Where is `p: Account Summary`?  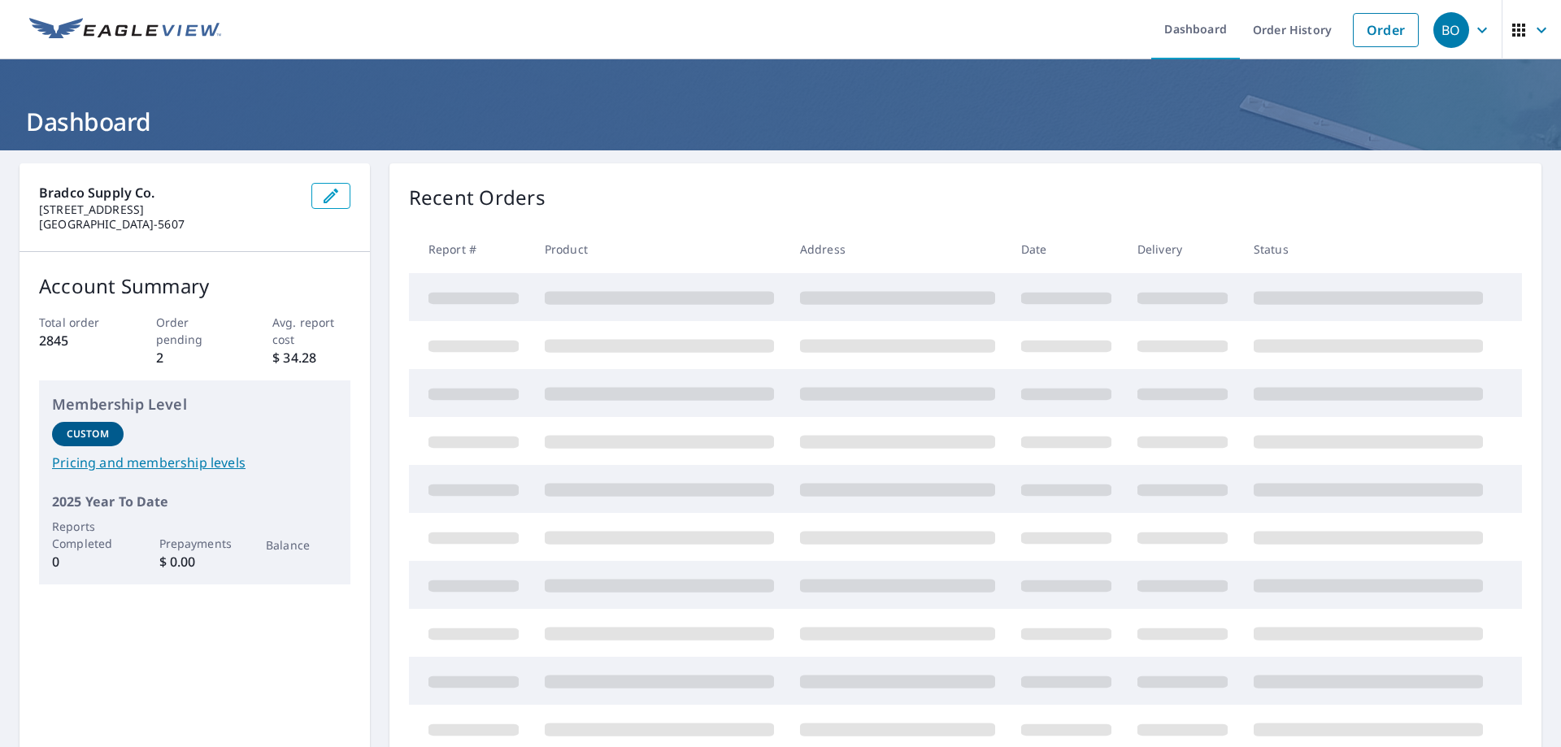 p: Account Summary is located at coordinates (194, 286).